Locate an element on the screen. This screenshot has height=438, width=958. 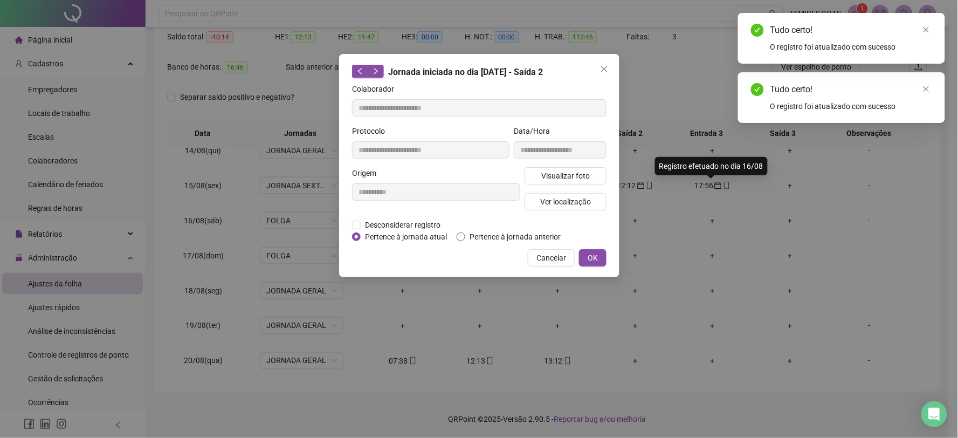
span: OK is located at coordinates (593, 258).